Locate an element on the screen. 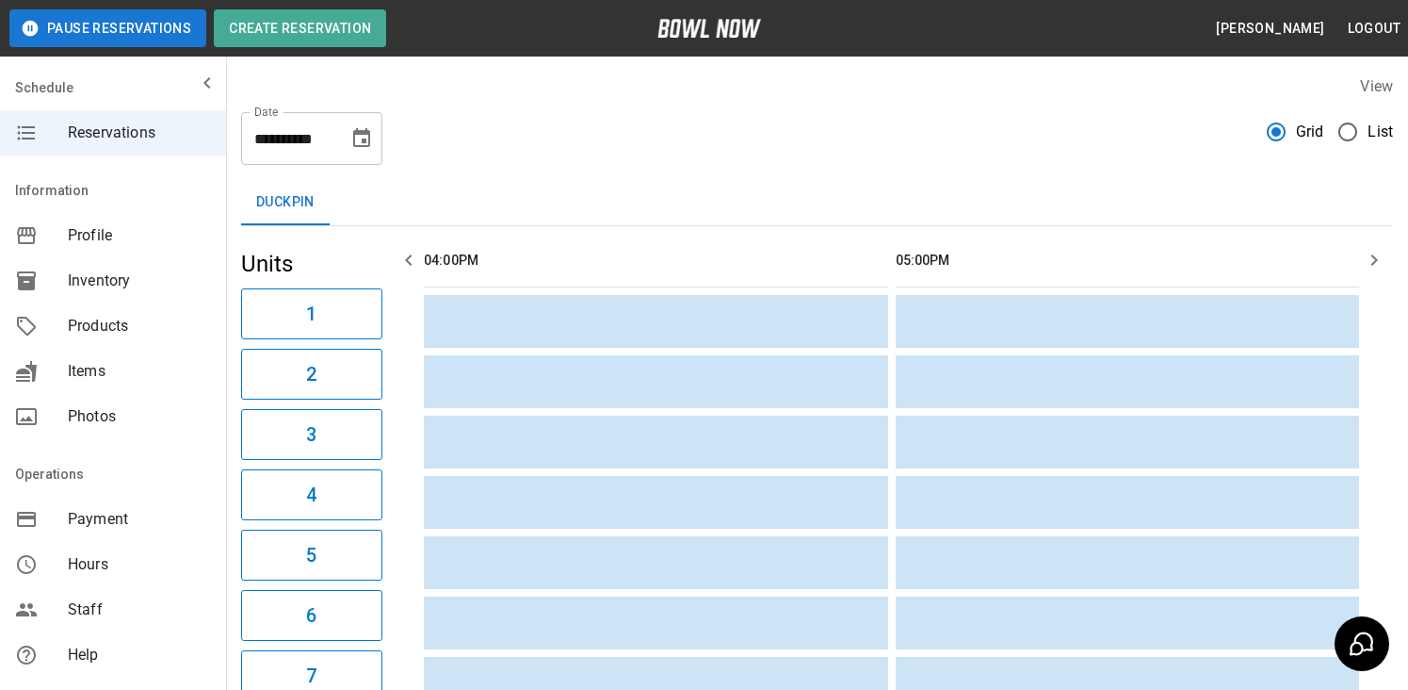 This screenshot has height=690, width=1408. h5: Units is located at coordinates (312, 264).